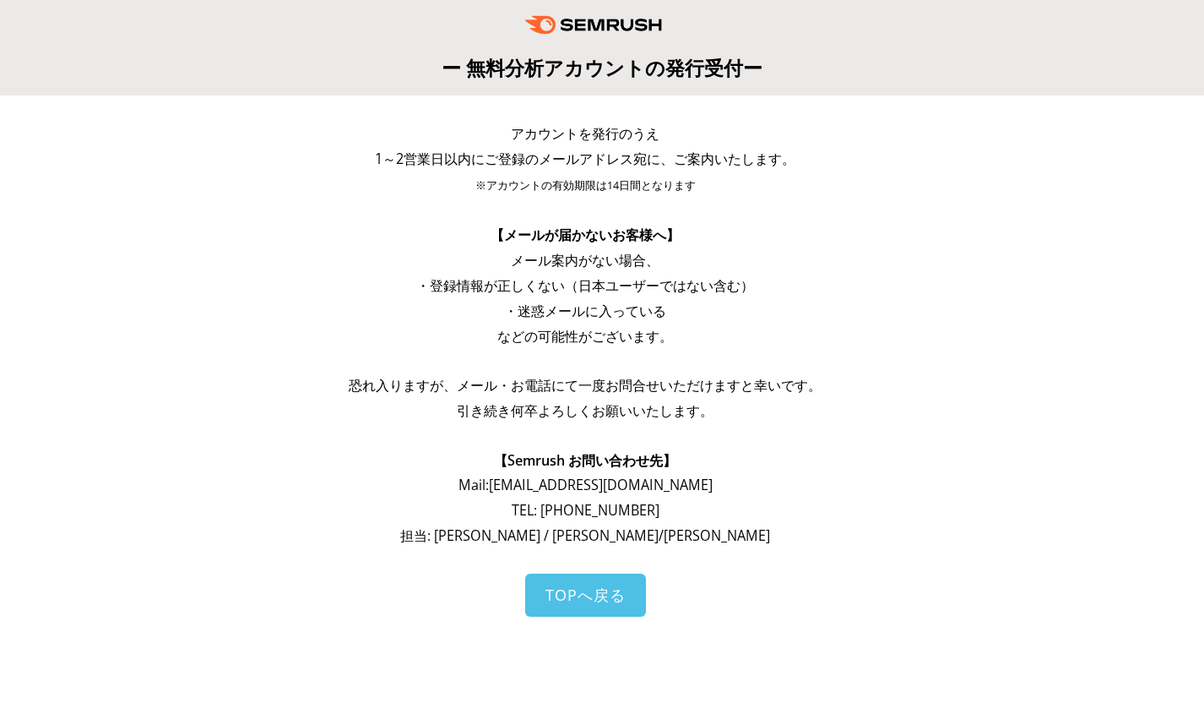  Describe the element at coordinates (585, 159) in the screenshot. I see `span: 1～2営業日以内にご登録のメールアドレス宛に、ご案内いたします。` at that location.